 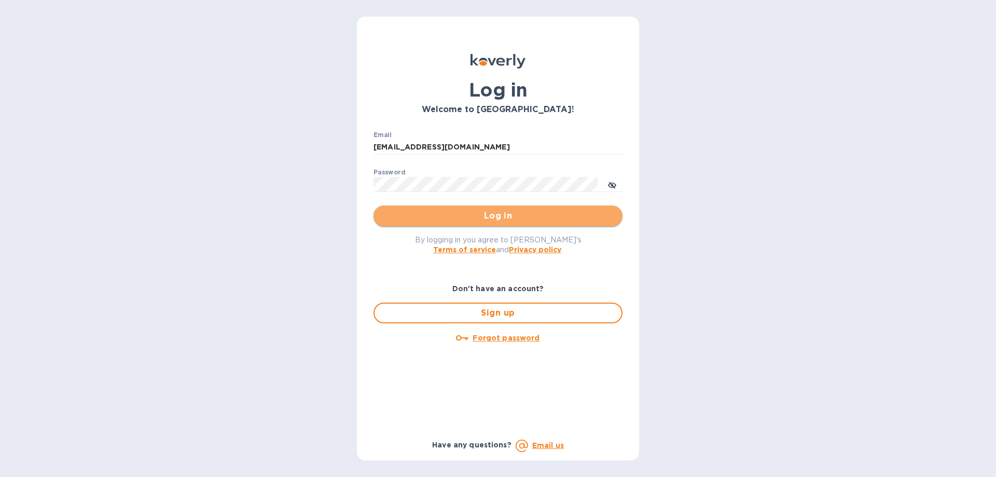 I want to click on label: Password, so click(x=389, y=172).